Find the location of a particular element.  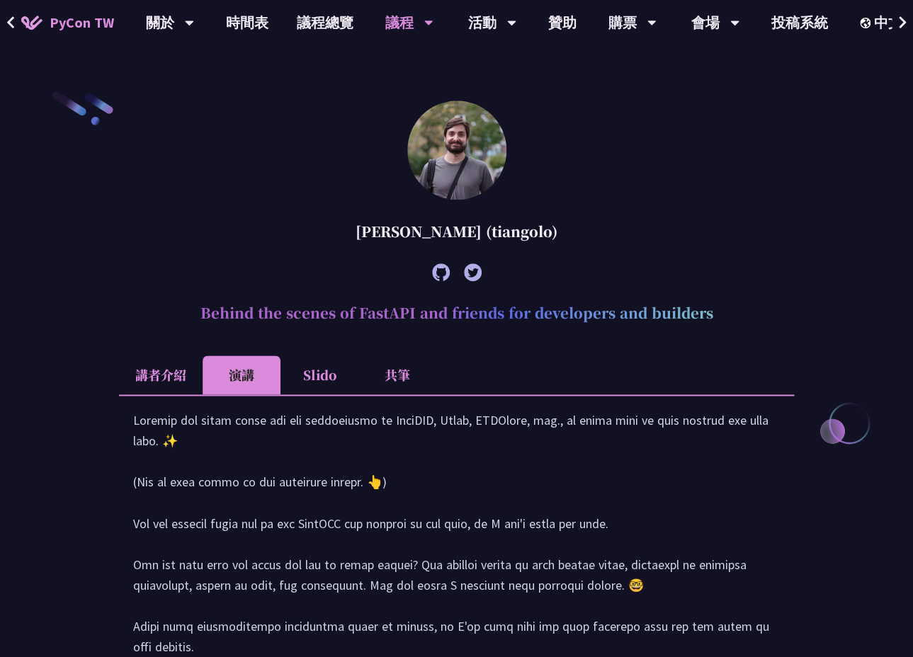

img: Locale Icon is located at coordinates (867, 23).